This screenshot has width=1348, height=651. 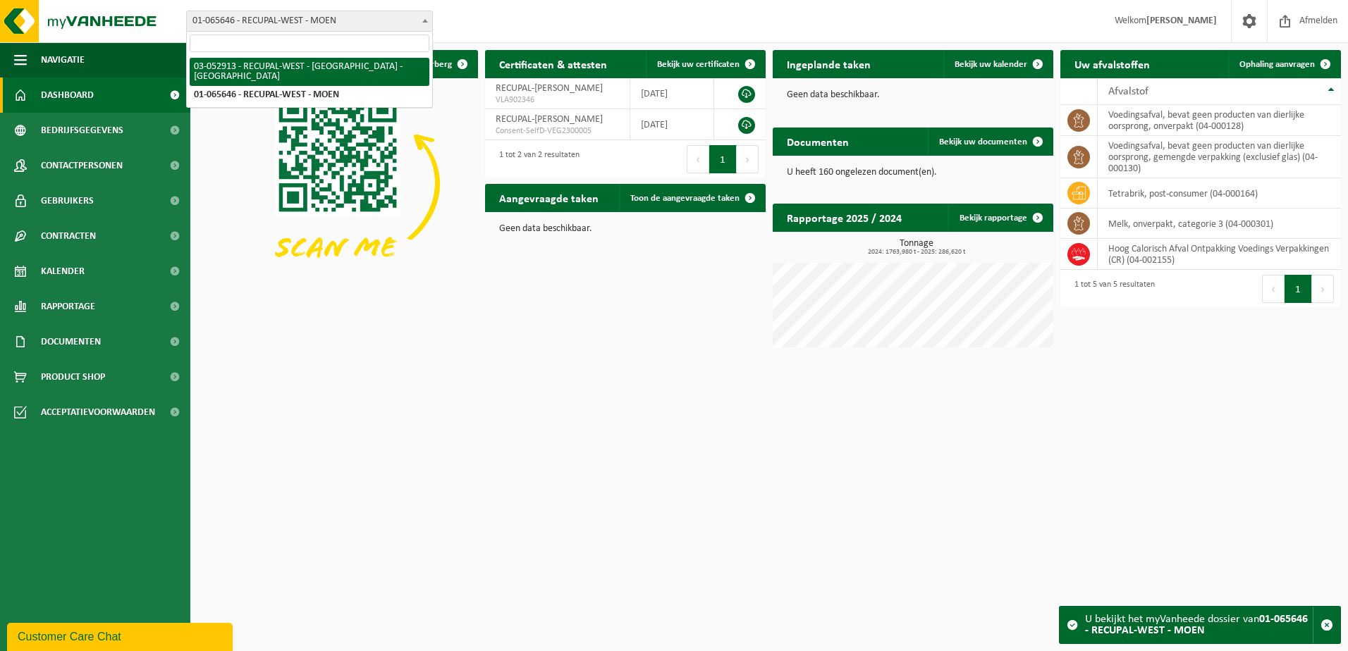 What do you see at coordinates (997, 64) in the screenshot?
I see `a: Bekijk uw kalender` at bounding box center [997, 64].